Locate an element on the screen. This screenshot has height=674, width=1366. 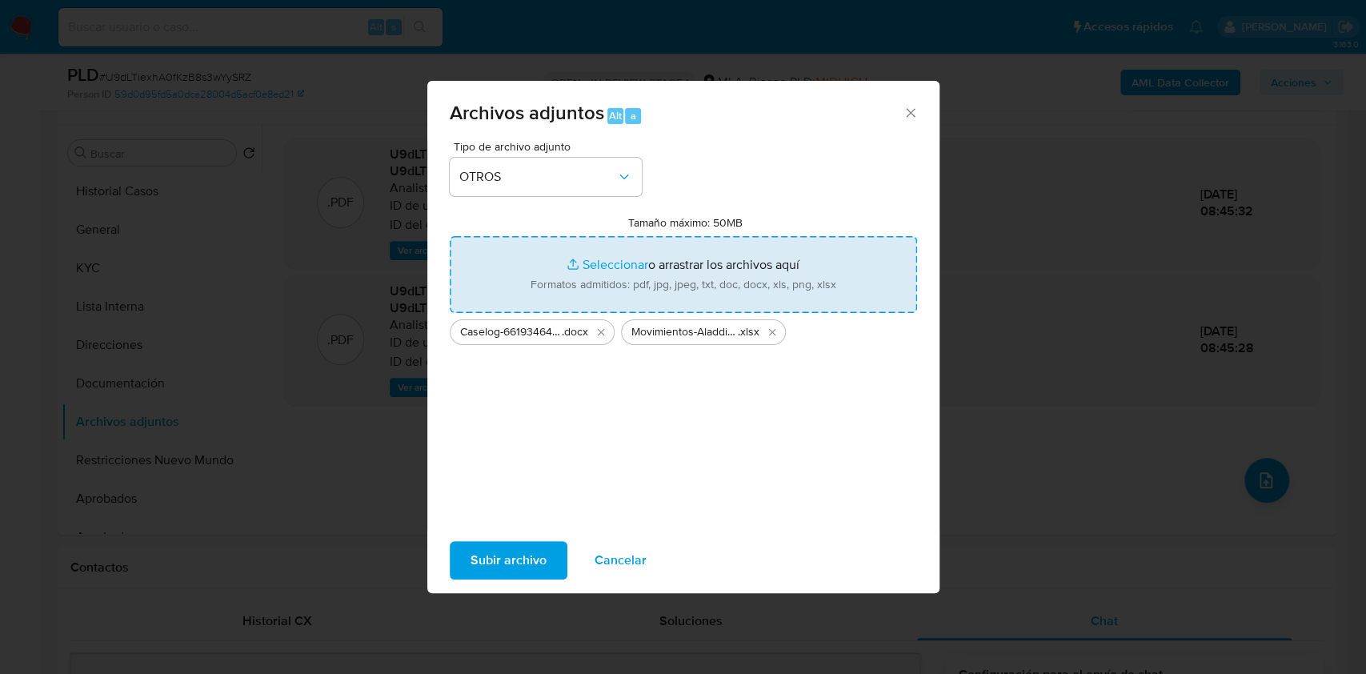
span: Tipo de archivo adjunto is located at coordinates (550, 146).